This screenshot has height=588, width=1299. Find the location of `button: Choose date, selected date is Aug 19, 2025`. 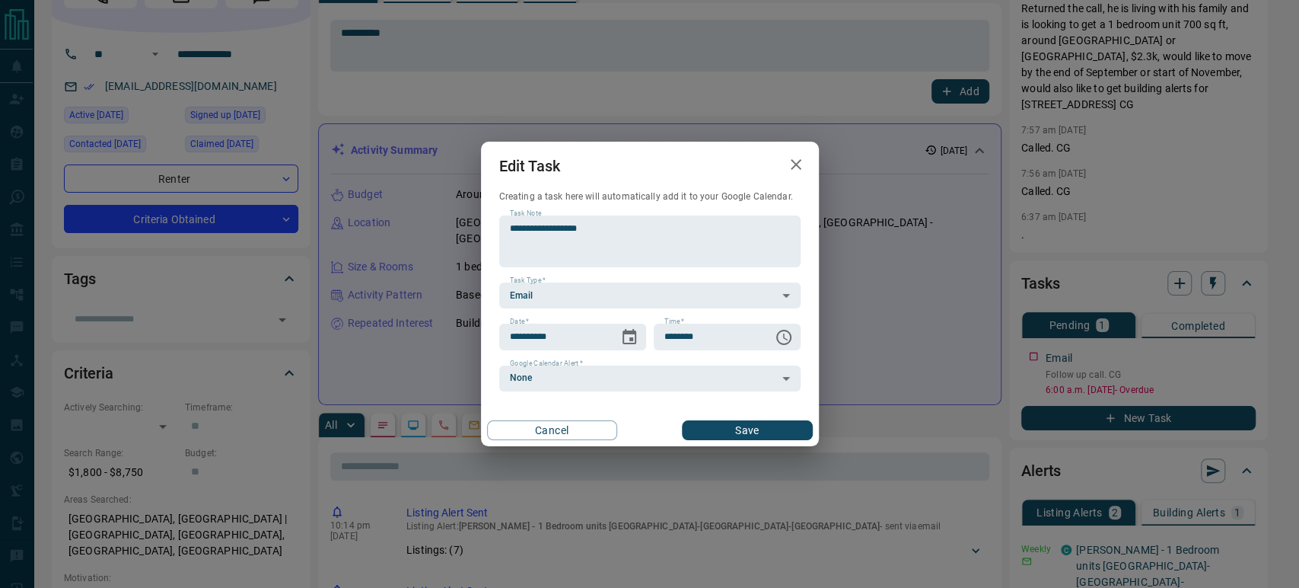

button: Choose date, selected date is Aug 19, 2025 is located at coordinates (629, 337).